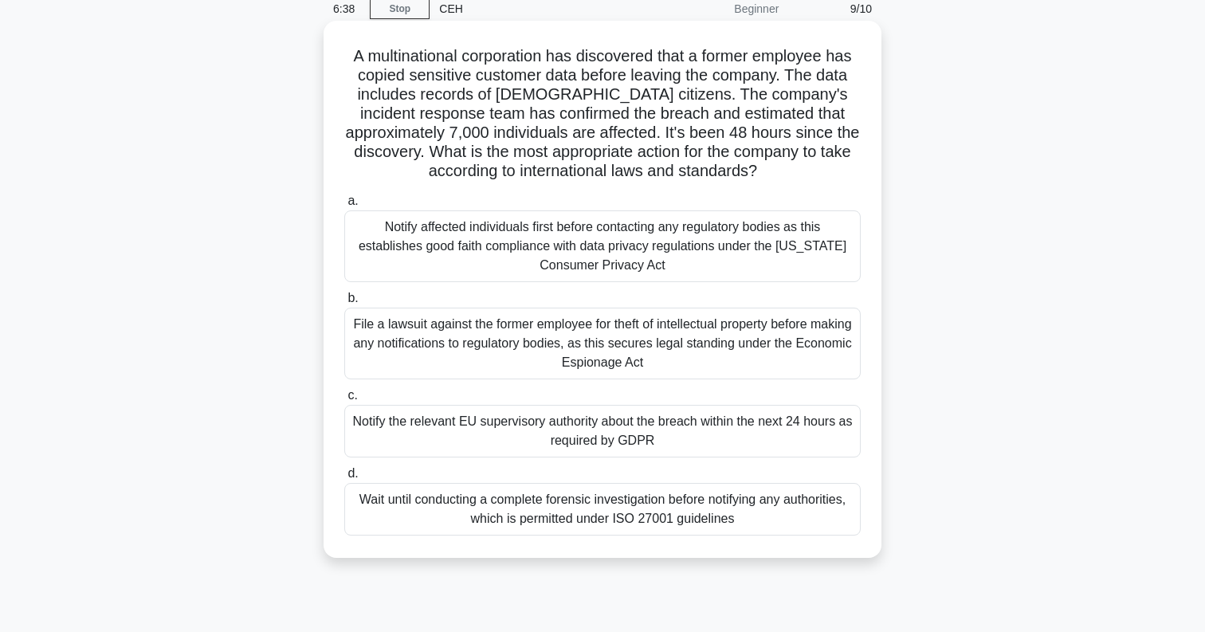  I want to click on span: a., so click(352, 200).